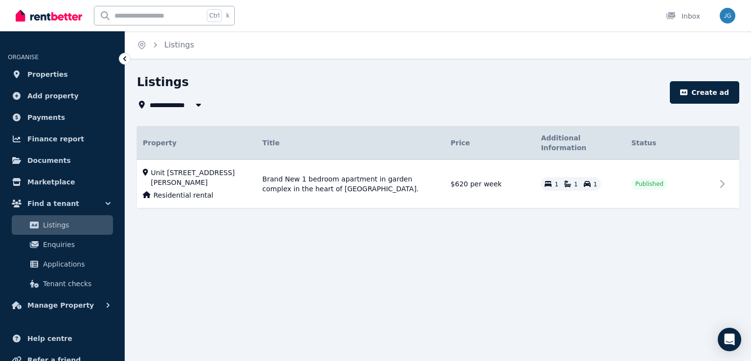  What do you see at coordinates (49, 160) in the screenshot?
I see `span: Documents` at bounding box center [49, 160].